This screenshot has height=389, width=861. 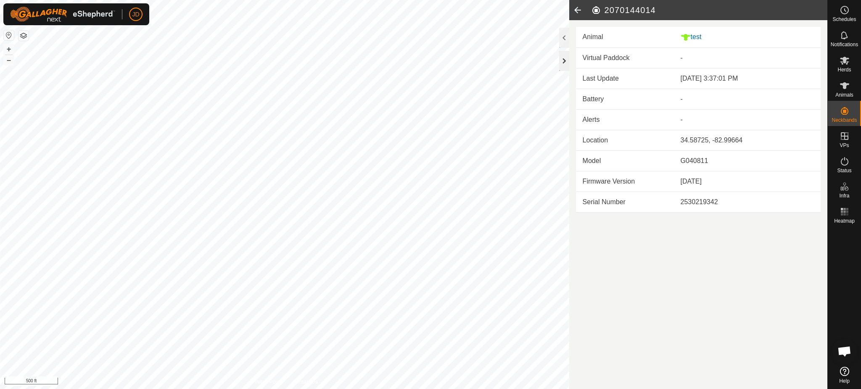 What do you see at coordinates (625, 140) in the screenshot?
I see `td: Location` at bounding box center [625, 140].